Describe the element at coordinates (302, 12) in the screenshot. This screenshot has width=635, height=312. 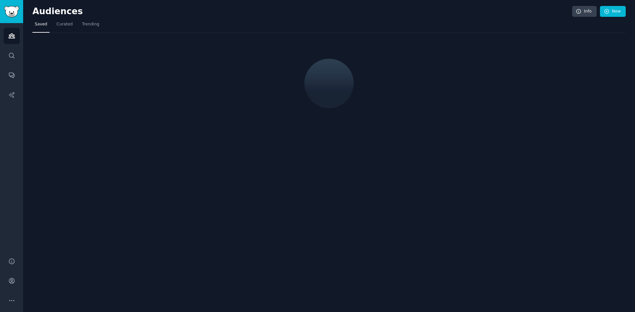
I see `h2: Audiences` at that location.